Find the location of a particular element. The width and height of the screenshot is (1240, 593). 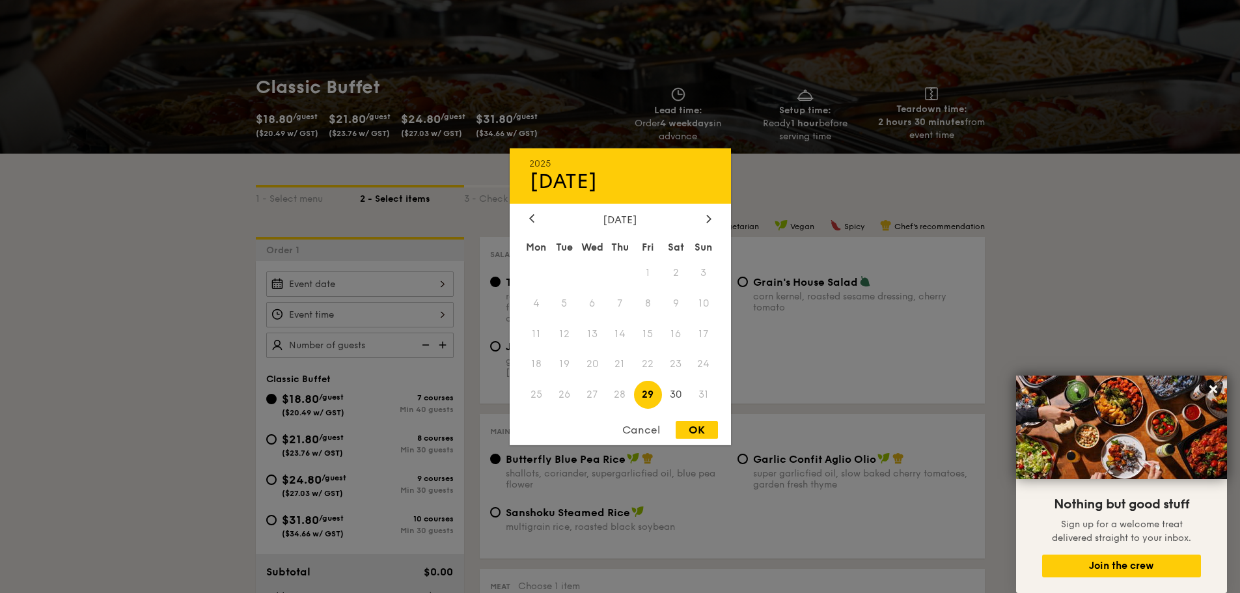

span: 15 is located at coordinates (648, 333).